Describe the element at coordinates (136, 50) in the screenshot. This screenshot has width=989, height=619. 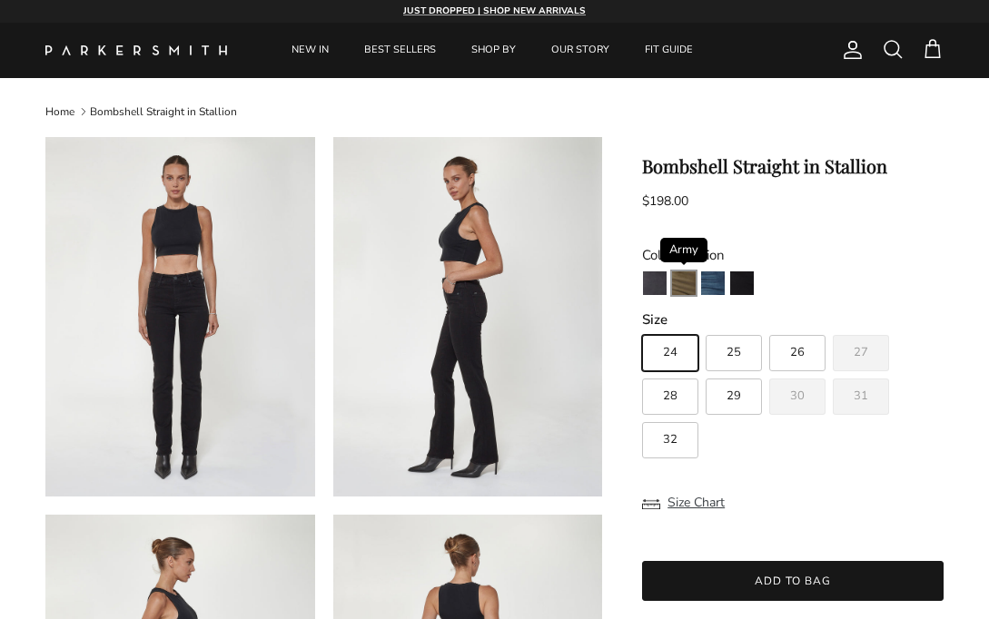
I see `a: Parker Smith` at that location.